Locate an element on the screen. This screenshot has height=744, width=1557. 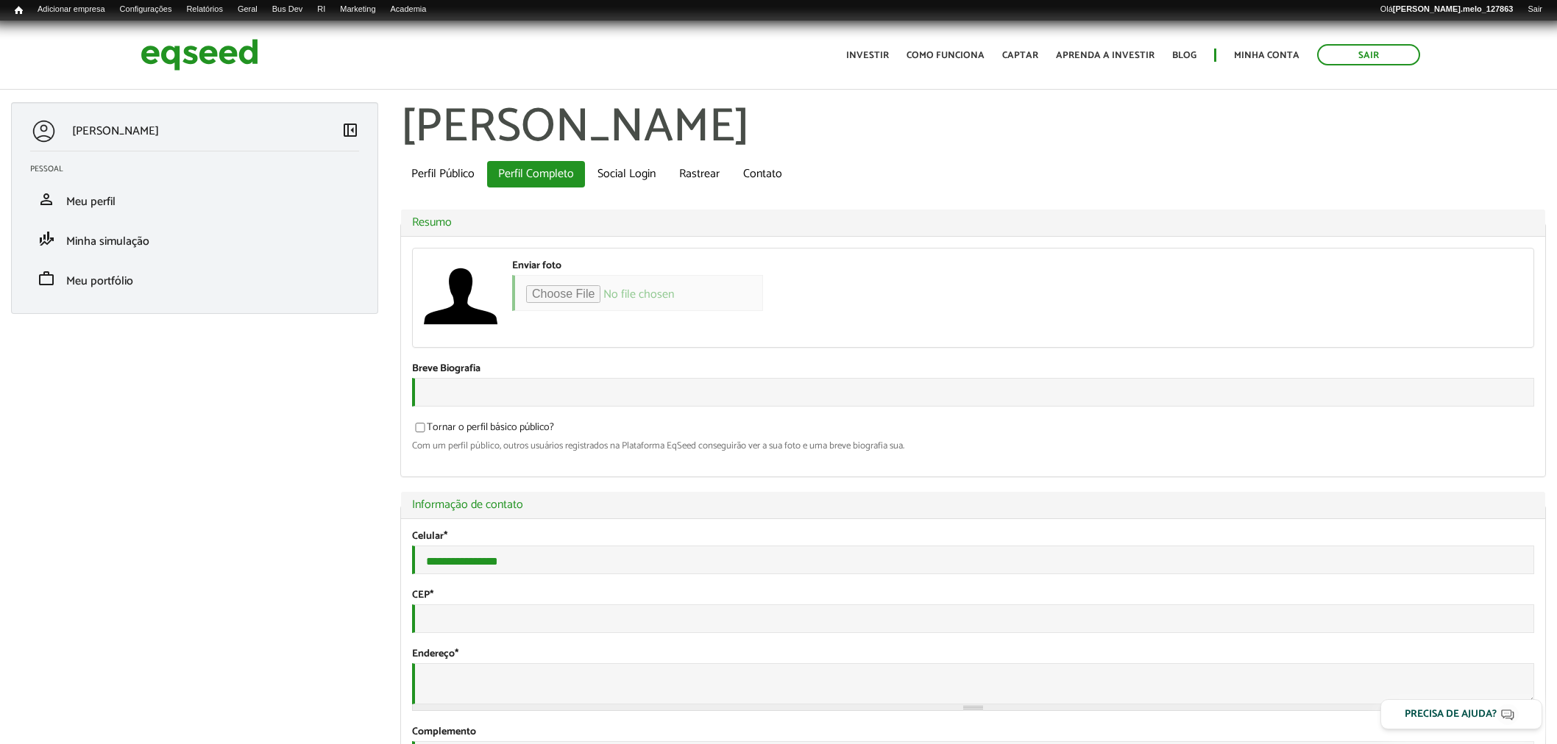
label: Tornar o perfil básico público? is located at coordinates (483, 430).